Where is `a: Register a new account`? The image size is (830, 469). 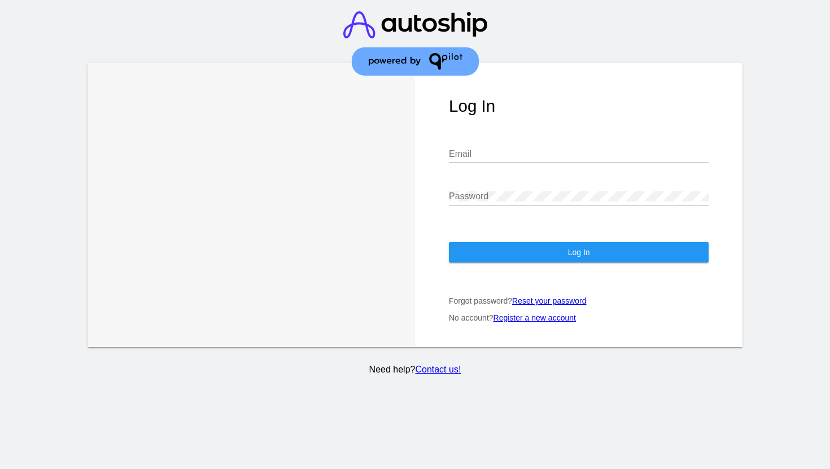
a: Register a new account is located at coordinates (535, 318).